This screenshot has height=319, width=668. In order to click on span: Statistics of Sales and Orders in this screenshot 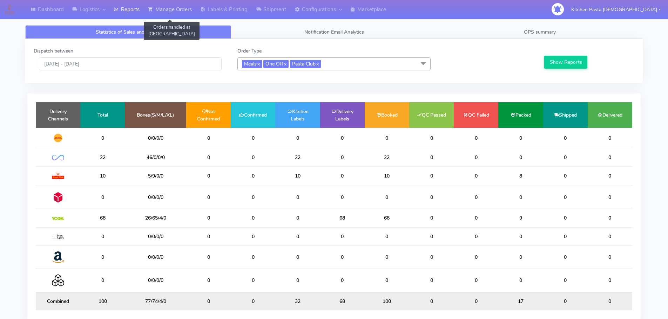, I will do `click(128, 32)`.